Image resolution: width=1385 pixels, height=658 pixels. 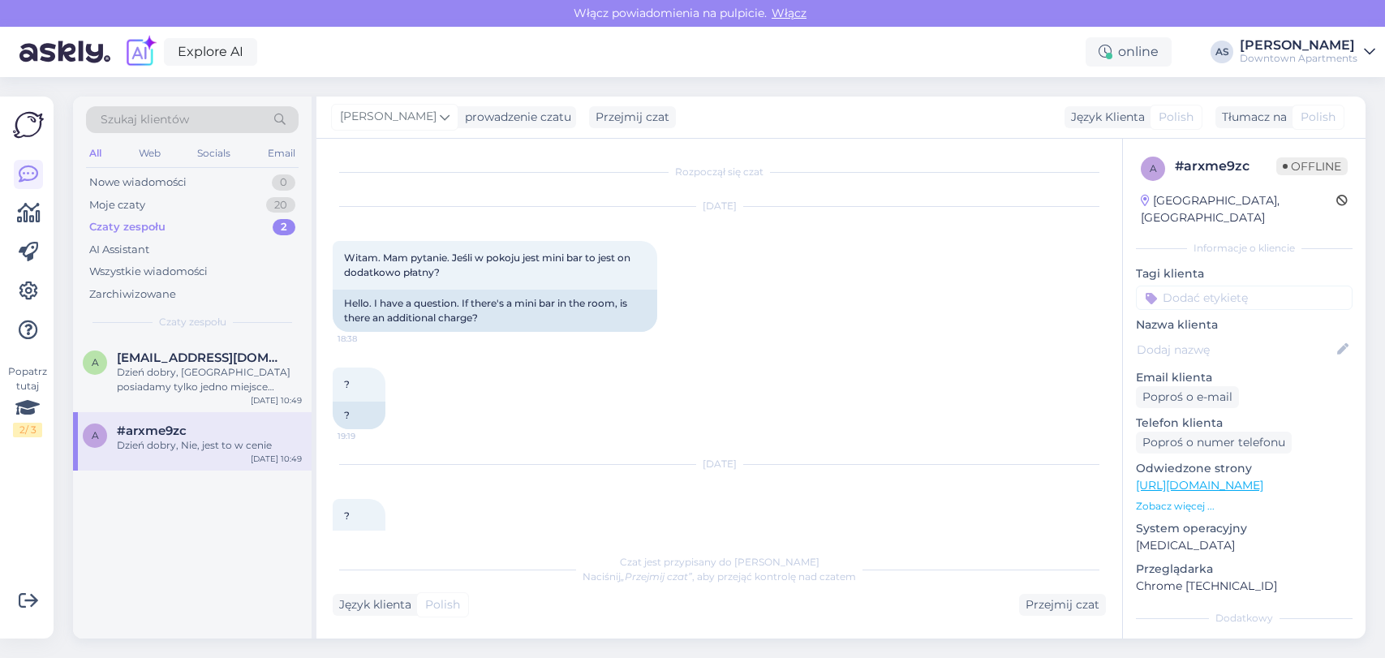 I want to click on div: Email, so click(x=282, y=153).